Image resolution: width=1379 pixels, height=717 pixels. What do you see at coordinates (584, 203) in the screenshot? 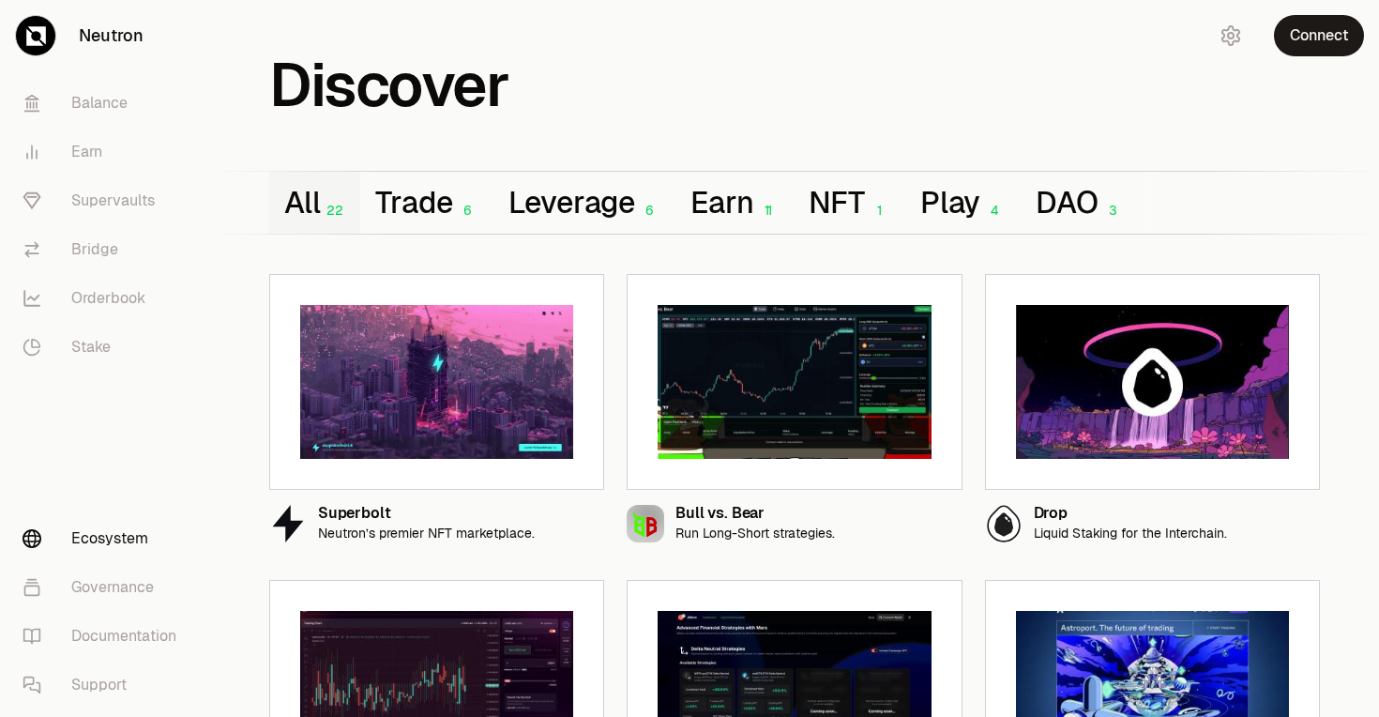
I see `button: Leverage` at bounding box center [584, 203].